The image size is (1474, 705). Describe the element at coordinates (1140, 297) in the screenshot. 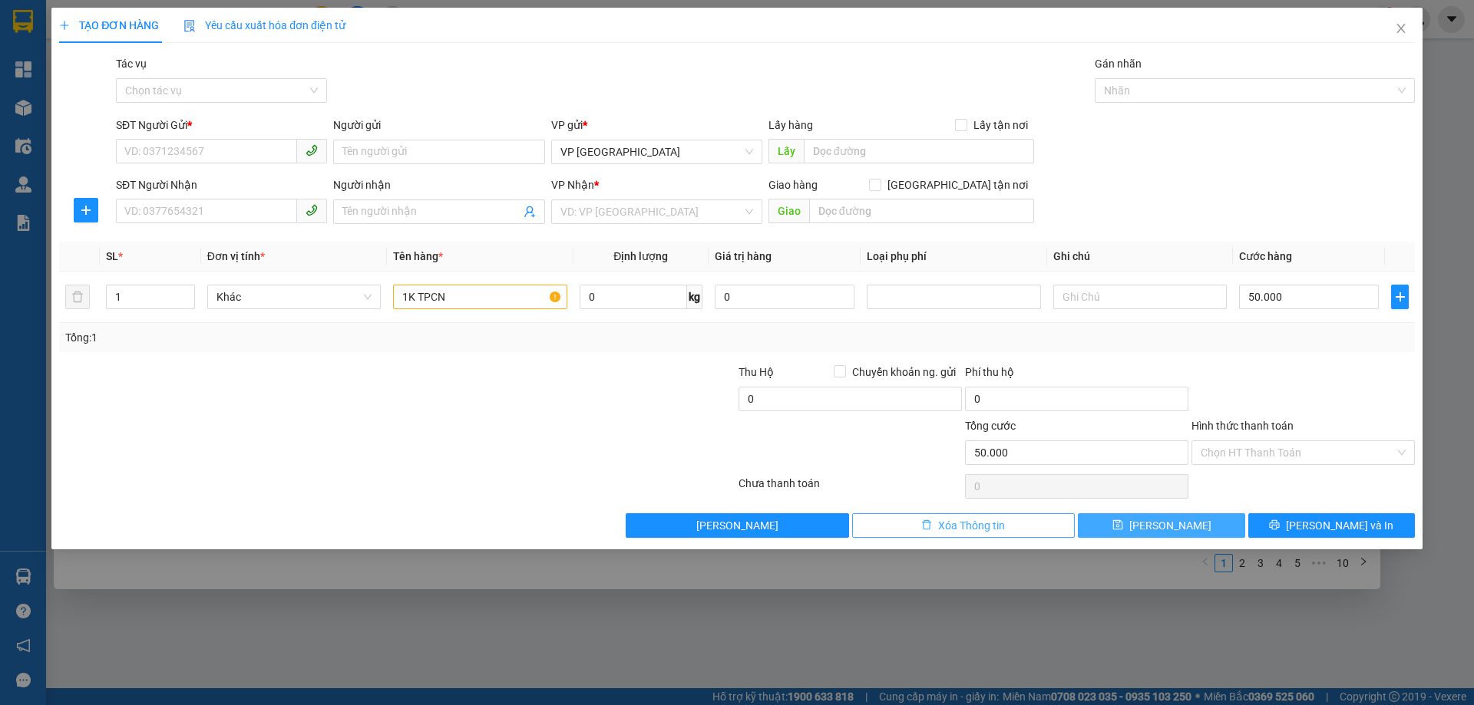

I see `input: Ghi Chú` at that location.